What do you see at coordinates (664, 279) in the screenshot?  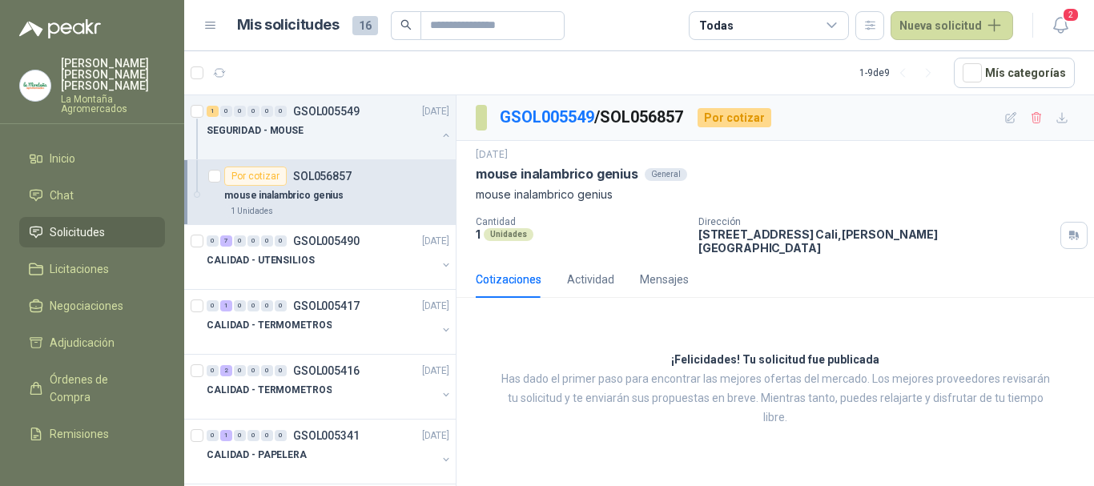 I see `div: Mensajes` at bounding box center [664, 279].